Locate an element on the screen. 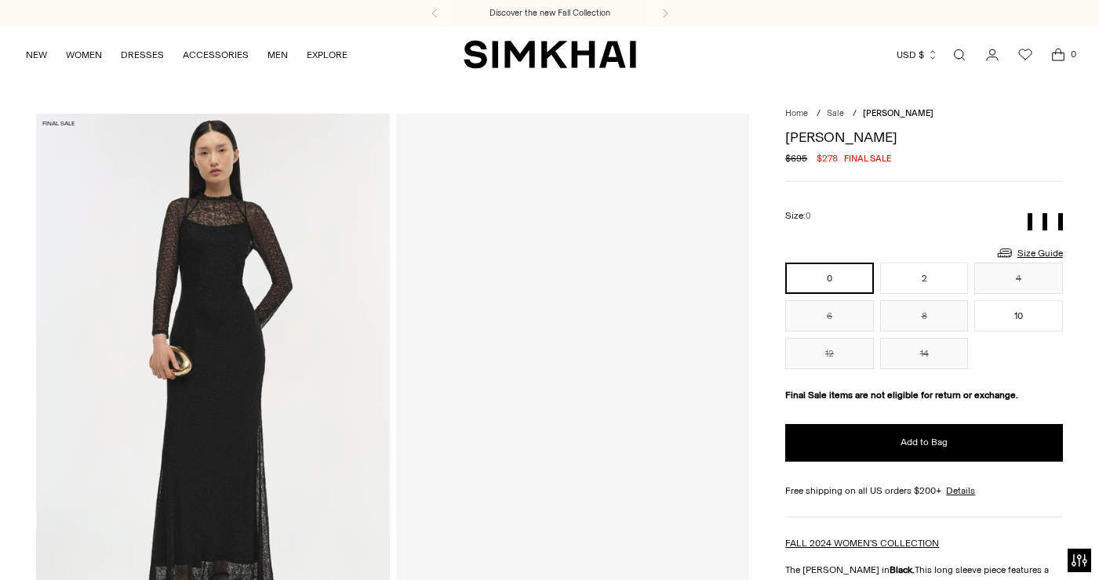 The image size is (1099, 580). div: Free shipping on all US orders $200+ is located at coordinates (923, 491).